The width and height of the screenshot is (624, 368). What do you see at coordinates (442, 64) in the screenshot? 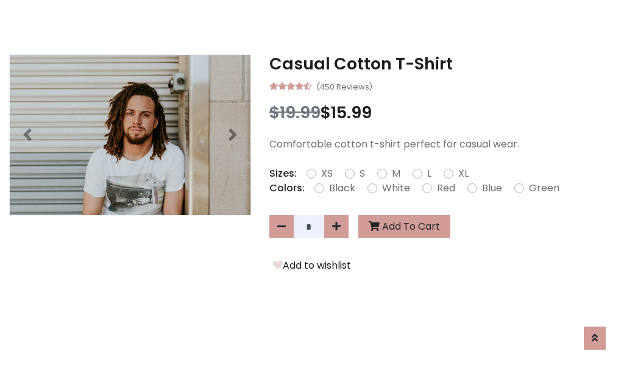
I see `h3: Casual Cotton T-Shirt` at bounding box center [442, 64].